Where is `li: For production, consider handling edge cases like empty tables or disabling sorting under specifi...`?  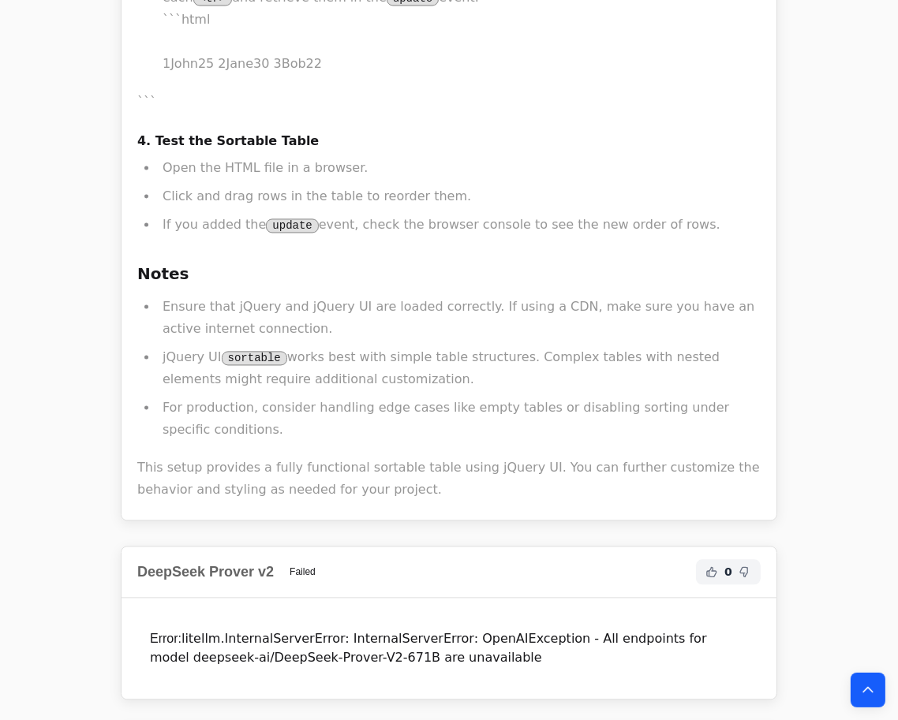 li: For production, consider handling edge cases like empty tables or disabling sorting under specifi... is located at coordinates (459, 419).